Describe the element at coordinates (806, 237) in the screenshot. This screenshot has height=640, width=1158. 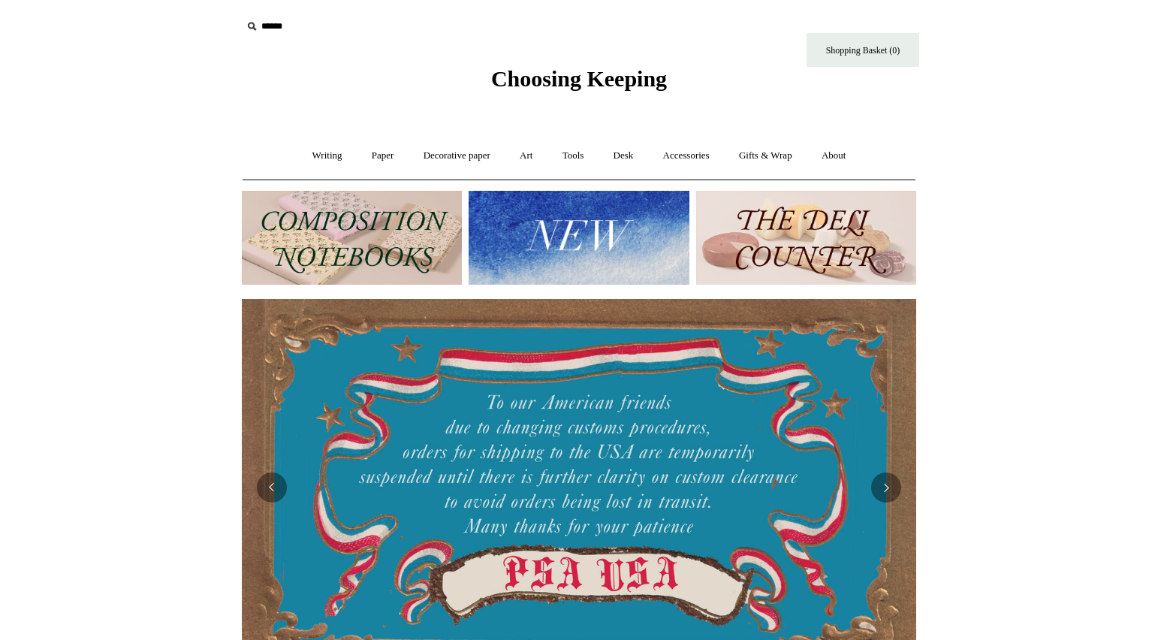
I see `a: The Deli Counter` at that location.